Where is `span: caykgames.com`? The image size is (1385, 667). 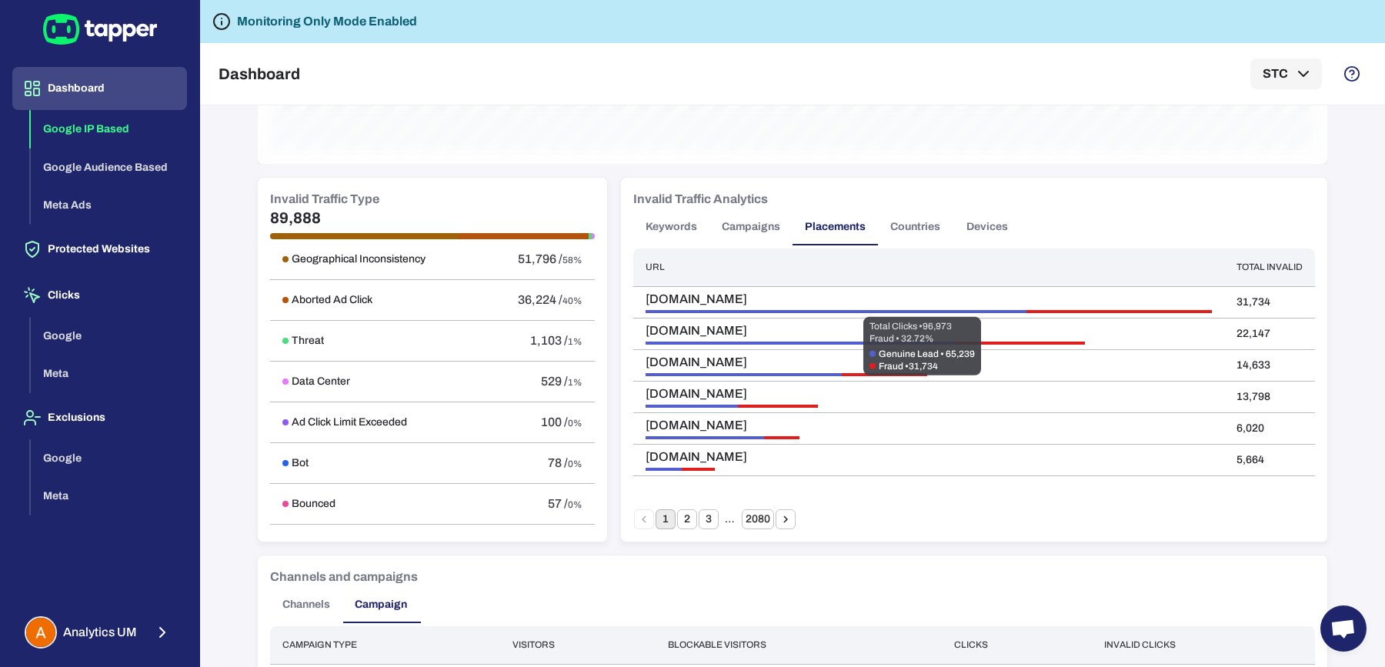
span: caykgames.com is located at coordinates (722, 425).